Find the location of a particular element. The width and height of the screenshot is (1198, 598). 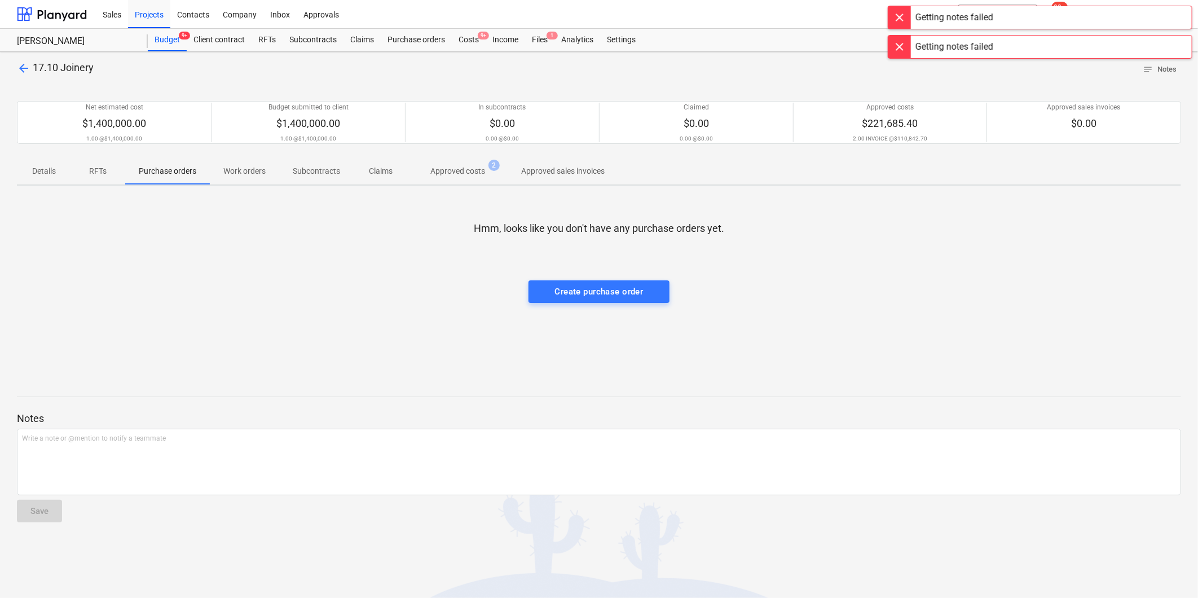

div: Settings is located at coordinates (621, 40).